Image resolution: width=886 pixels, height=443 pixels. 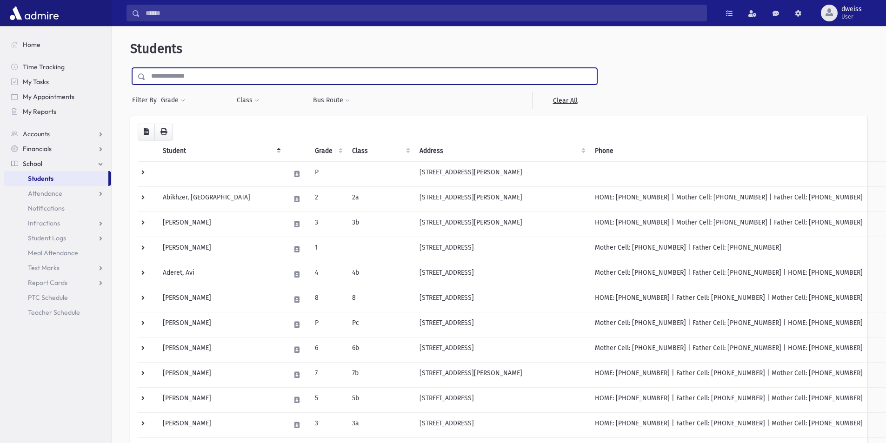 I want to click on input: Search, so click(x=423, y=13).